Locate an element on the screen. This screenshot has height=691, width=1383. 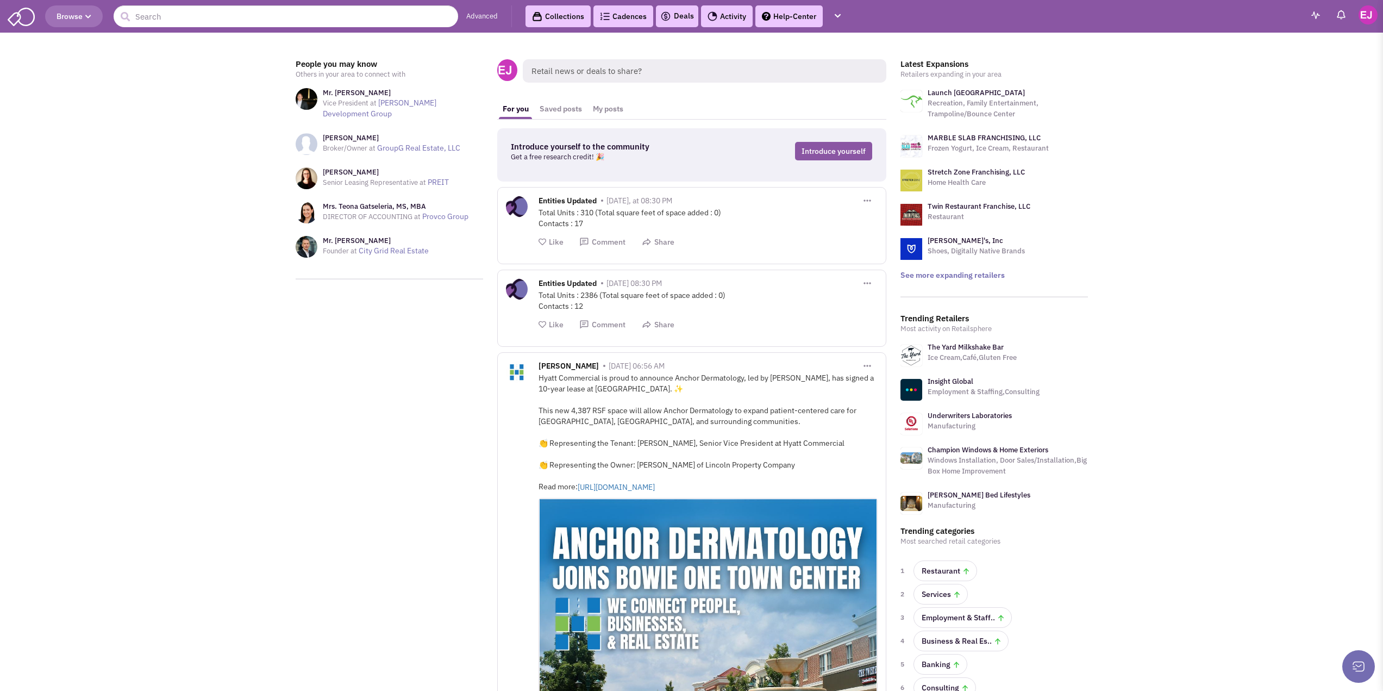
img: help.png is located at coordinates (766, 16).